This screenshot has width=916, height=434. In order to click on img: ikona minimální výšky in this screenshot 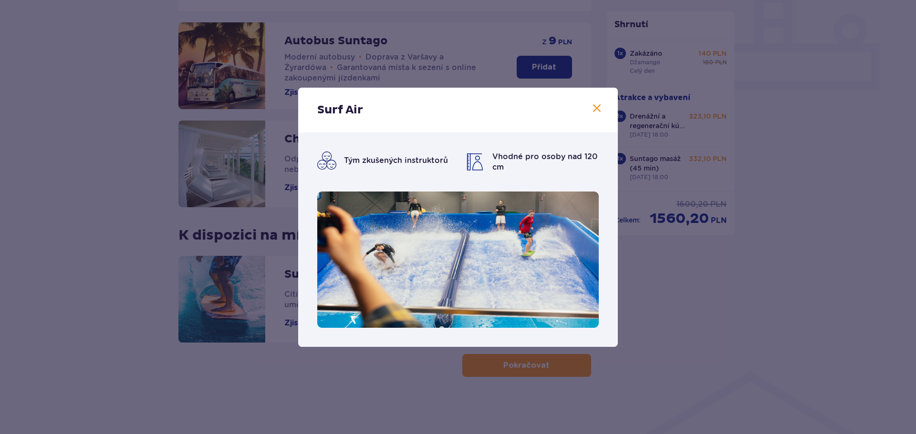, I will do `click(475, 162)`.